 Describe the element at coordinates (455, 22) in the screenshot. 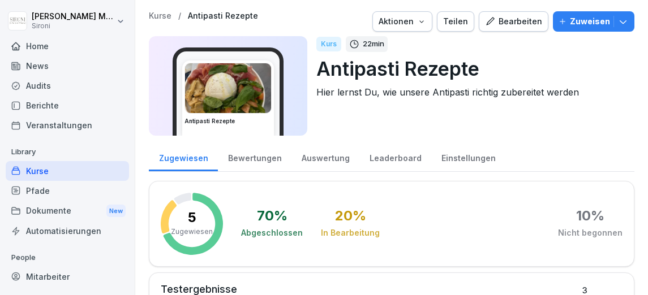

I see `button: Teilen` at that location.